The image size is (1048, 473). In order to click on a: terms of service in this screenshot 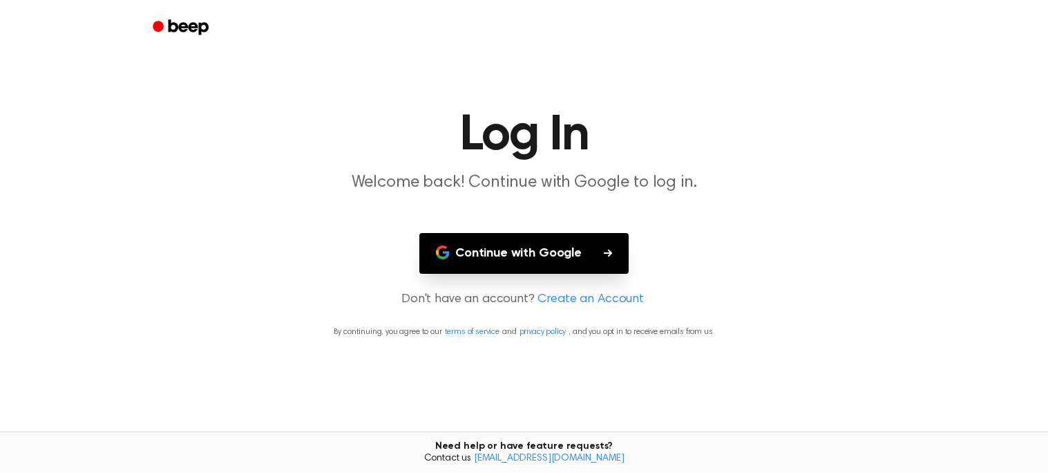, I will do `click(472, 332)`.